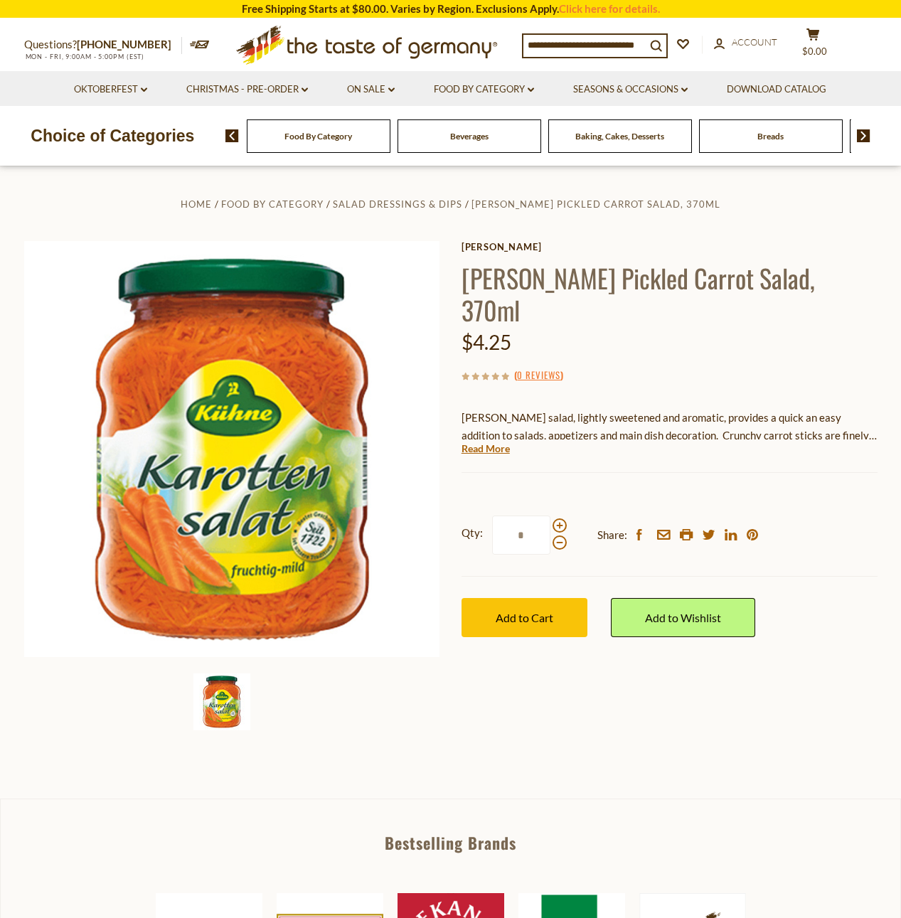  Describe the element at coordinates (770, 136) in the screenshot. I see `span: Breads` at that location.